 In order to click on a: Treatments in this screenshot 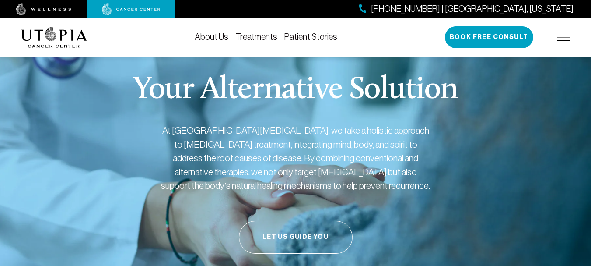, I will do `click(256, 37)`.